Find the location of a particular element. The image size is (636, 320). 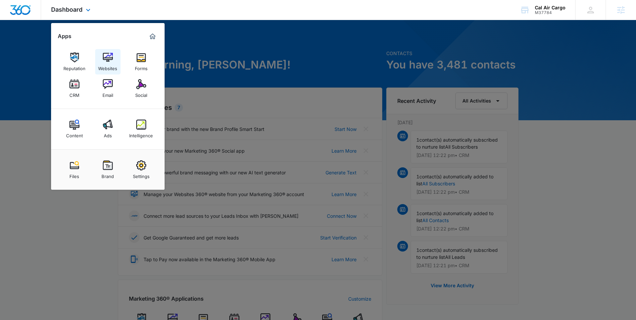

div: Social is located at coordinates (141, 94).